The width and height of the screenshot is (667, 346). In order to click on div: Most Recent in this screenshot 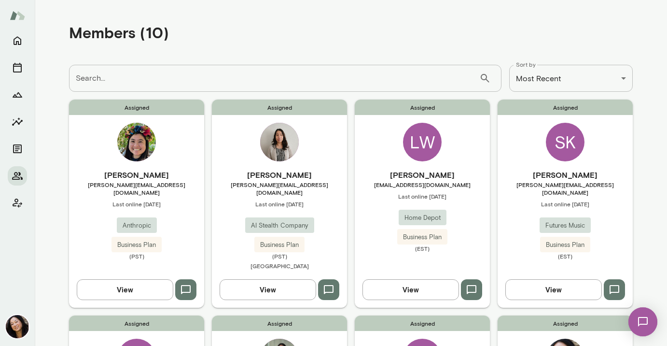, I will do `click(571, 78)`.